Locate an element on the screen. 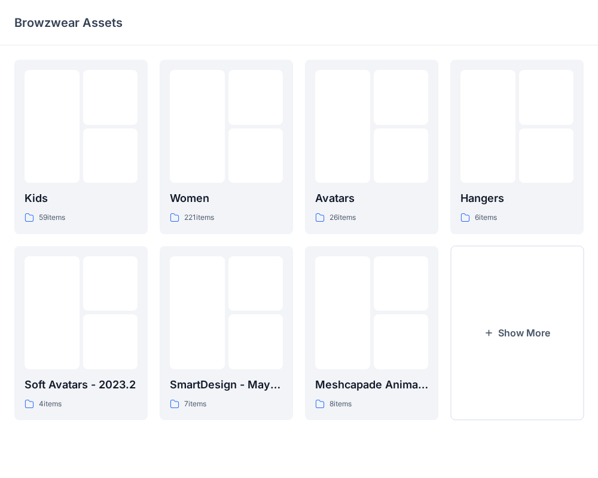  p: 7 items is located at coordinates (195, 404).